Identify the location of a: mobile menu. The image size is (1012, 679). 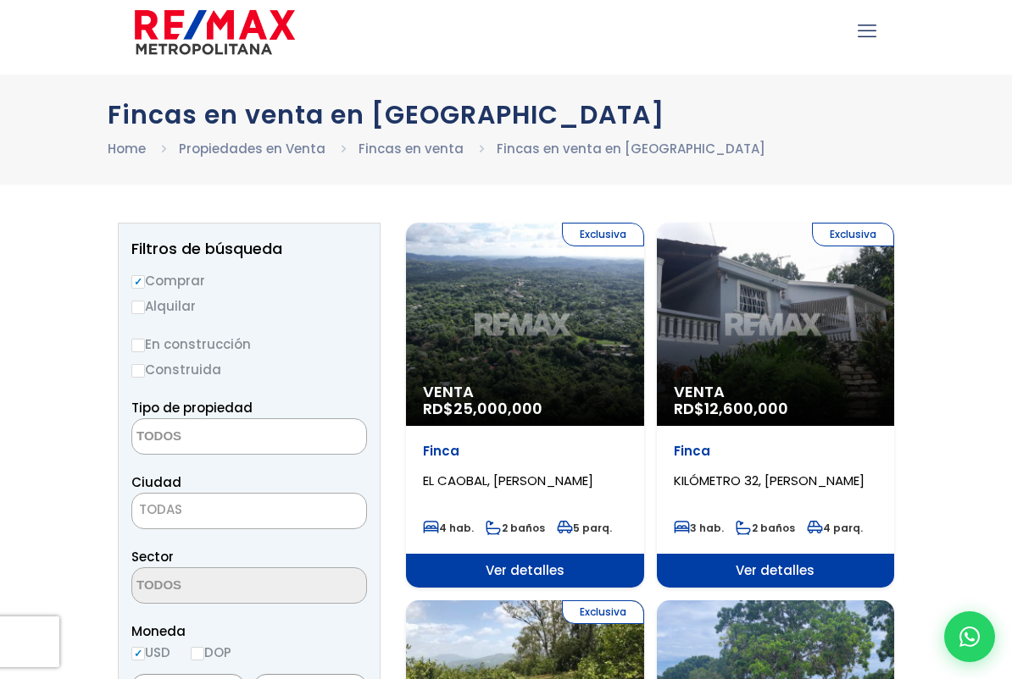
(867, 31).